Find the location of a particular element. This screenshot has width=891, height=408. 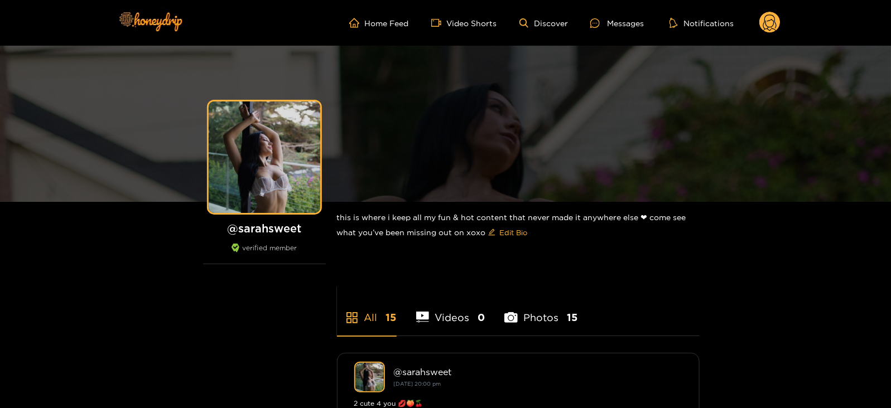

button: Notifications is located at coordinates (701, 23).